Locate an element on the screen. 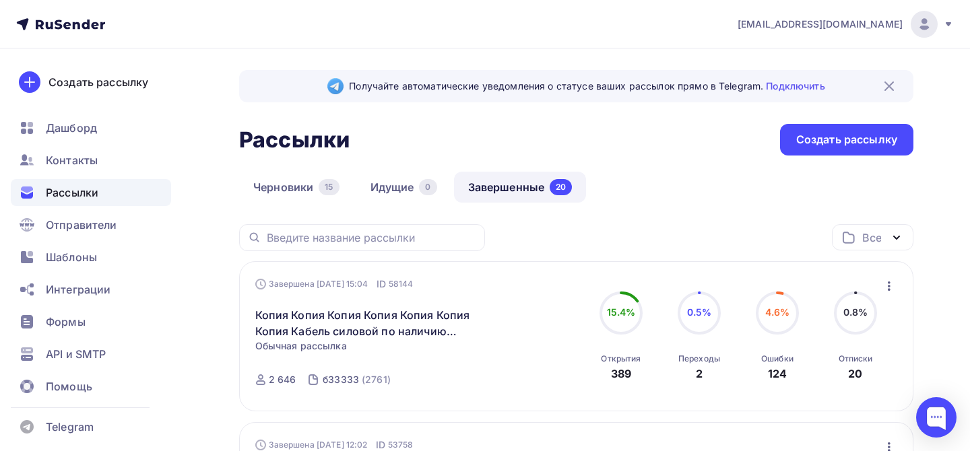 Image resolution: width=970 pixels, height=451 pixels. span: Отправители is located at coordinates (82, 225).